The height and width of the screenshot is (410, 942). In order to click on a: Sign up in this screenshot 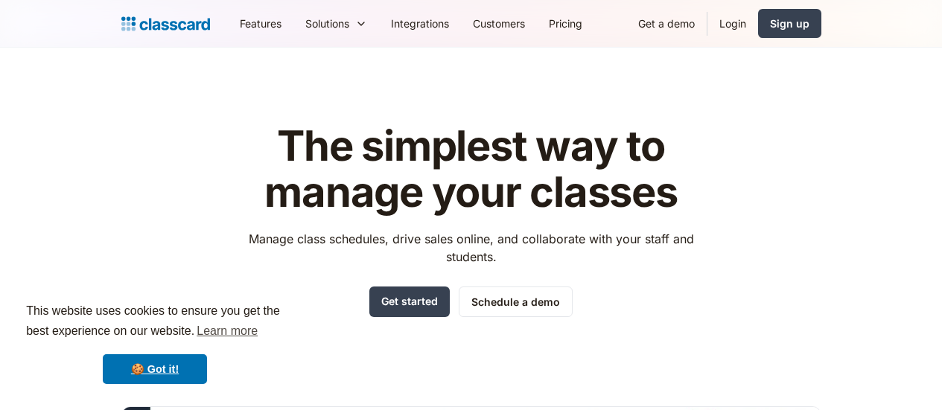, I will do `click(789, 23)`.